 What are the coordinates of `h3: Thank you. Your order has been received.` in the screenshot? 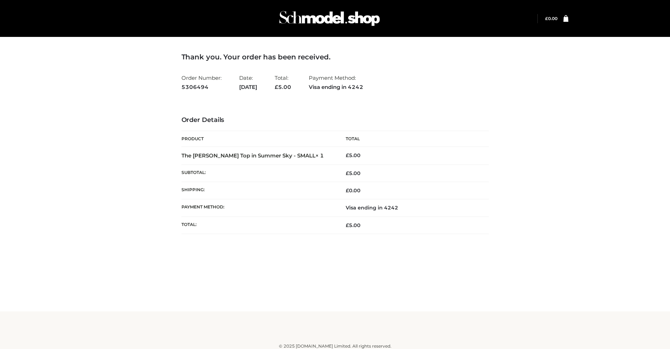 It's located at (335, 57).